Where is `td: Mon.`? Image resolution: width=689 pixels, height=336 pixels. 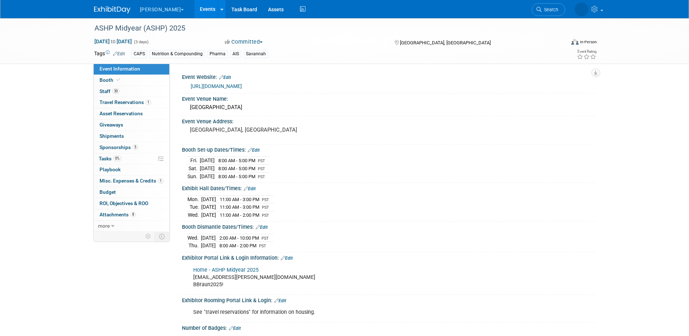 td: Mon. is located at coordinates (194, 199).